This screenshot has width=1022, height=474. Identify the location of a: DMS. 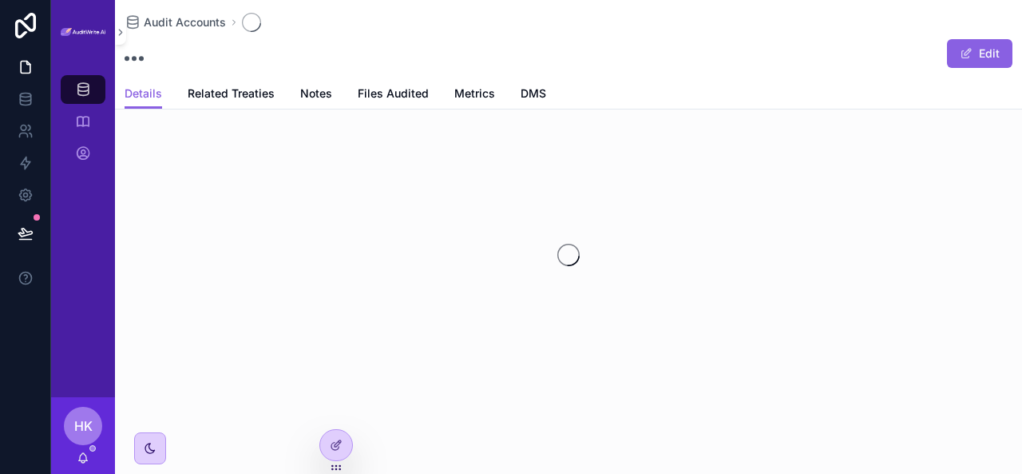
(533, 95).